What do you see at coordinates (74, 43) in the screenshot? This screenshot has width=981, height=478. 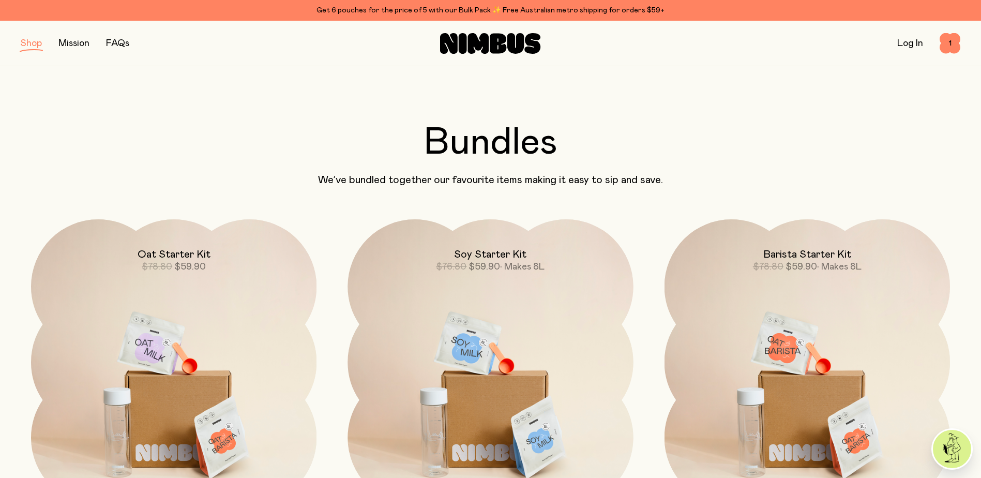 I see `a: Mission` at bounding box center [74, 43].